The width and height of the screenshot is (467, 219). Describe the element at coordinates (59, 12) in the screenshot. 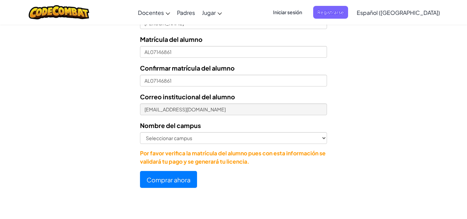

I see `img: Logotipo de CodeCombat` at that location.